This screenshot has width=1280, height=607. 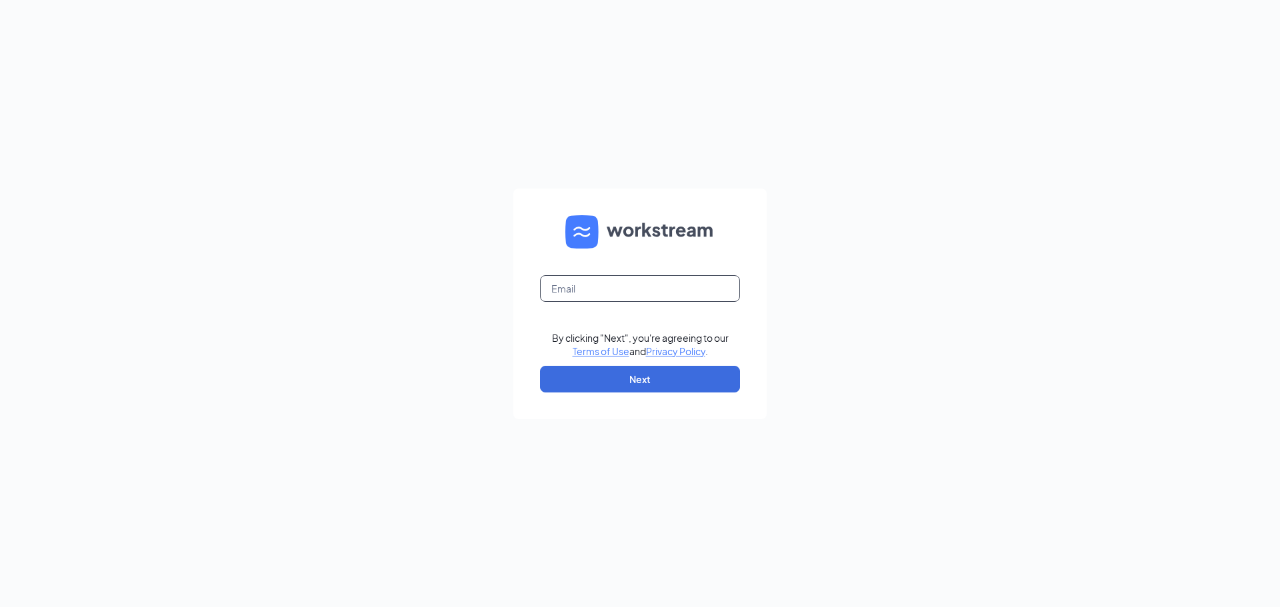 What do you see at coordinates (601, 351) in the screenshot?
I see `a: Terms of Use` at bounding box center [601, 351].